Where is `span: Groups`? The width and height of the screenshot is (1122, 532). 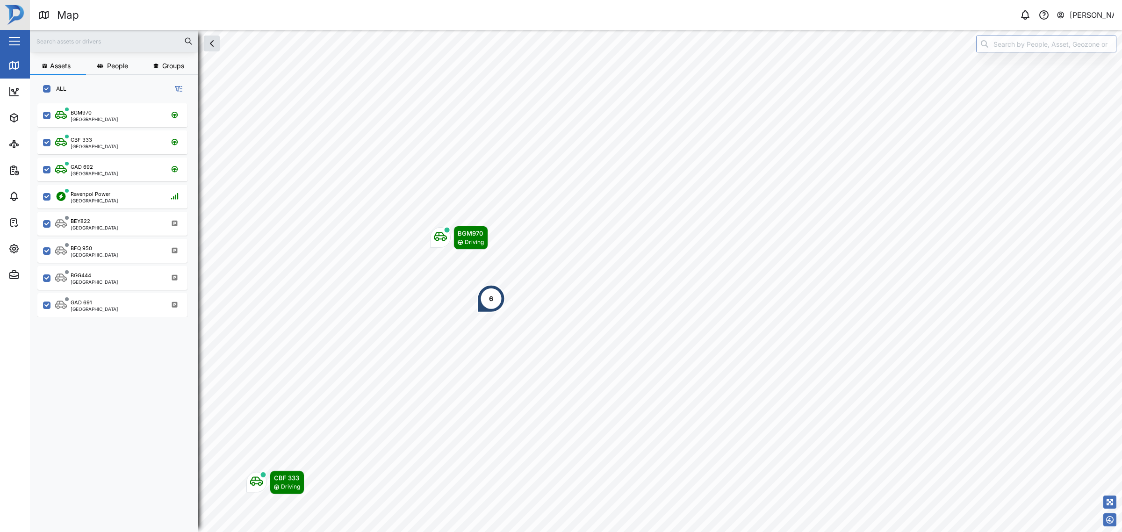
span: Groups is located at coordinates (173, 66).